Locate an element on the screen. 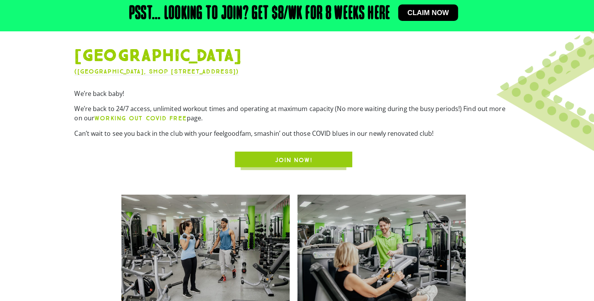  a: Claim now is located at coordinates (430, 16).